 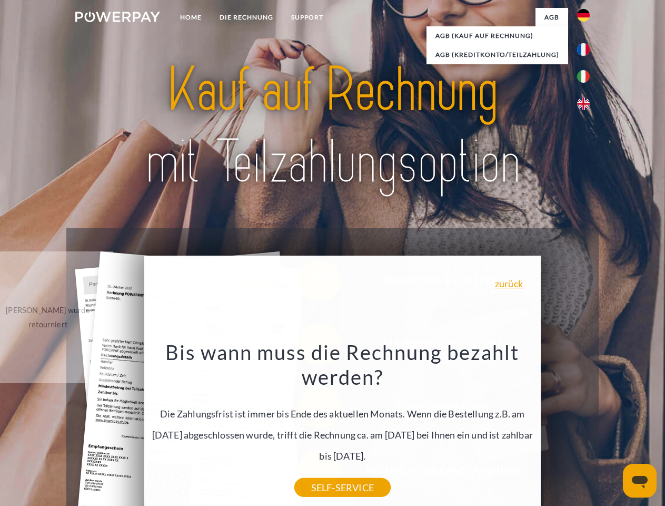 I want to click on a: zurück, so click(x=509, y=283).